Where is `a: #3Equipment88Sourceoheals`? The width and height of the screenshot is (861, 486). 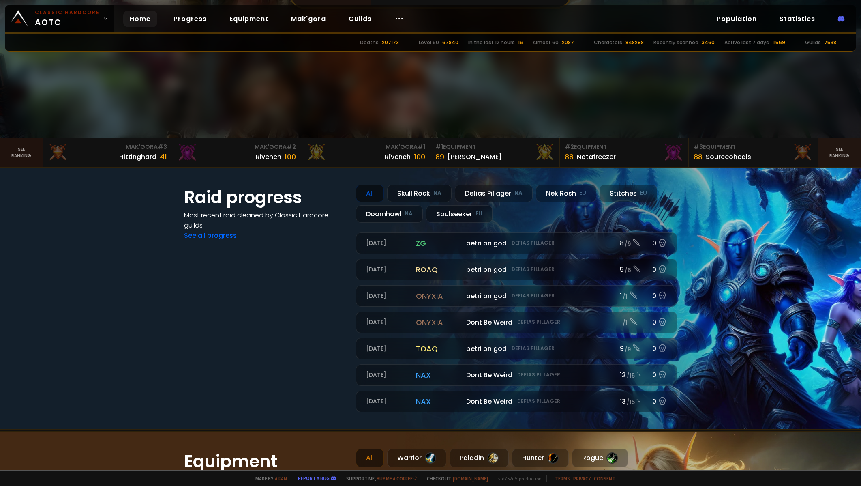 a: #3Equipment88Sourceoheals is located at coordinates (753, 152).